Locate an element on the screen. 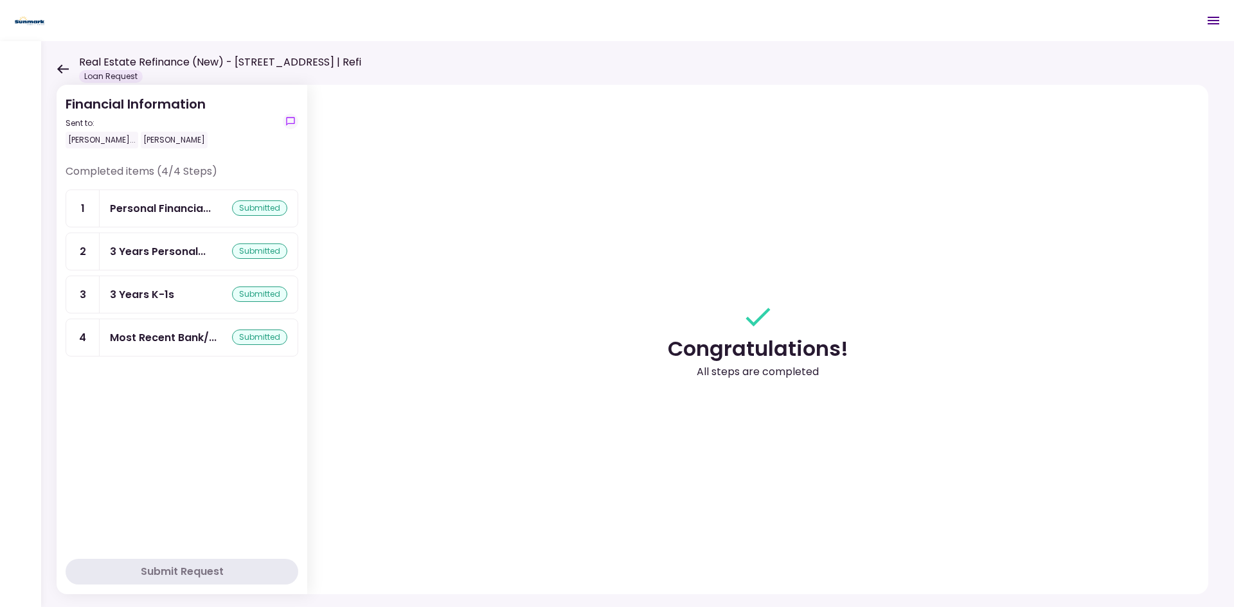 Image resolution: width=1234 pixels, height=607 pixels. div: All steps are completed is located at coordinates (758, 372).